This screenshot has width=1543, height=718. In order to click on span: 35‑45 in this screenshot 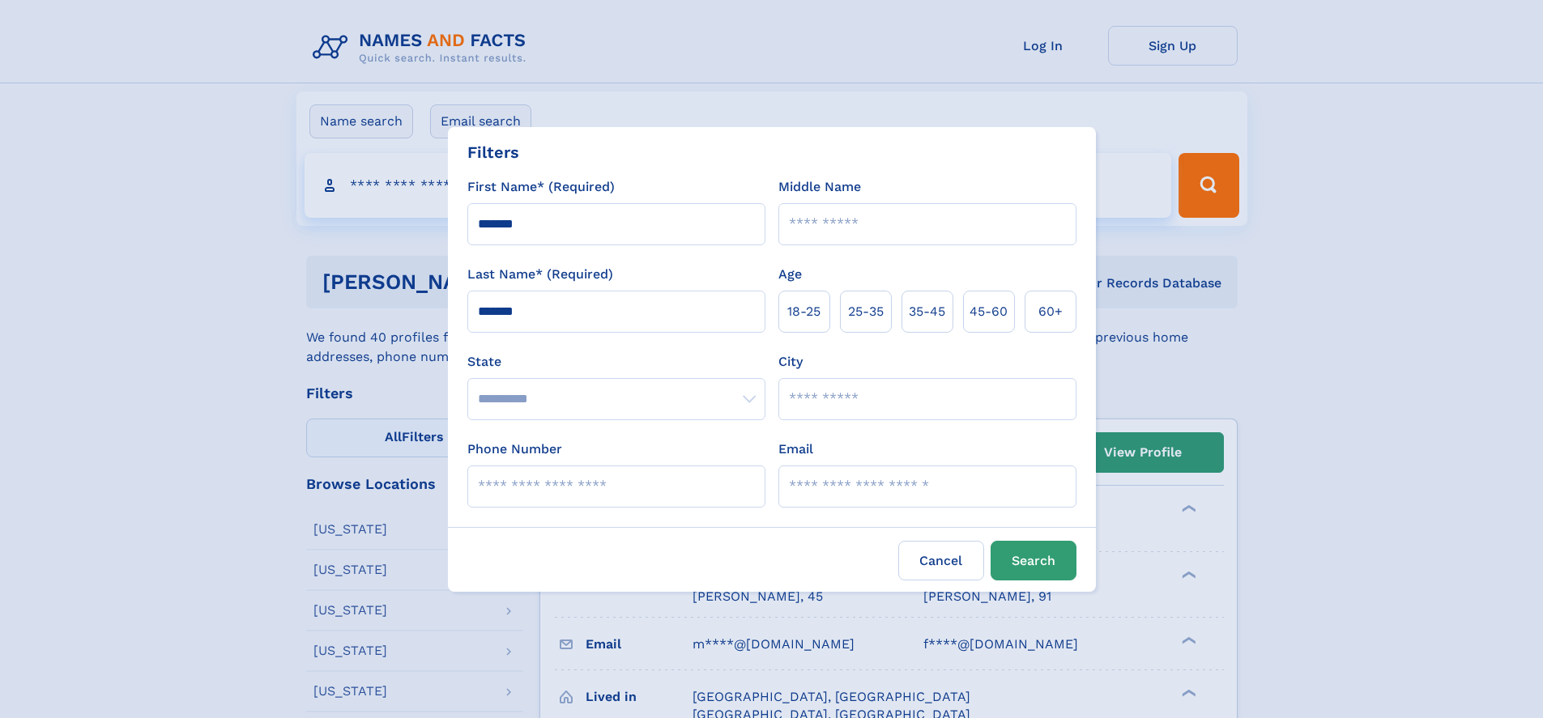, I will do `click(926, 312)`.